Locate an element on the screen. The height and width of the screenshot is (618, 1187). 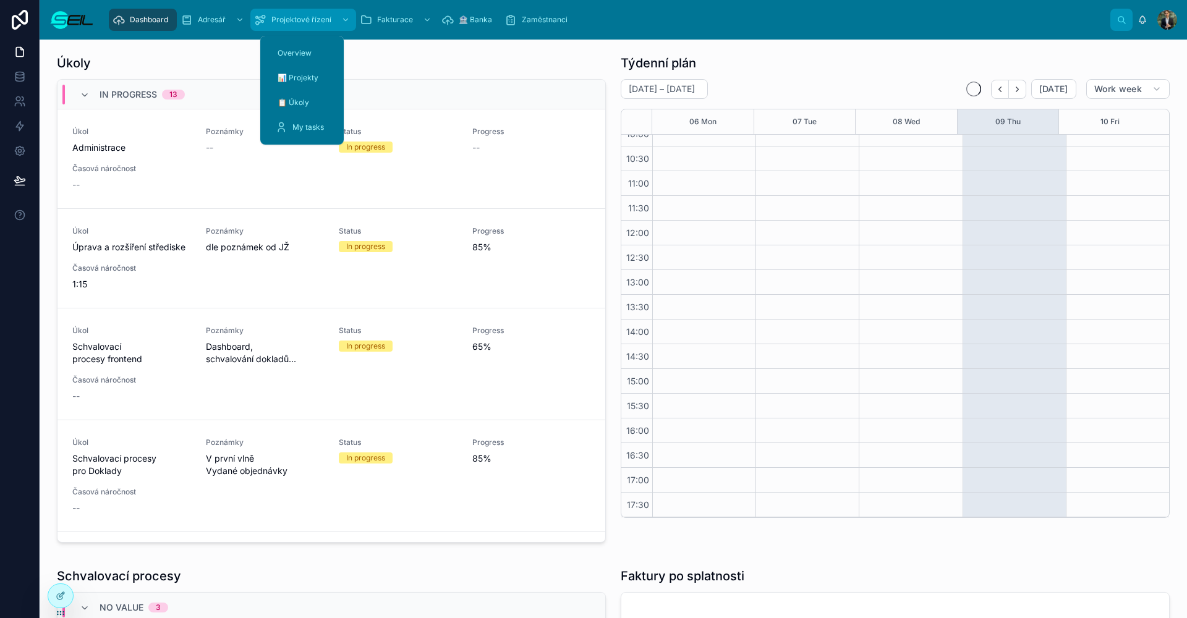
span: 13:30 is located at coordinates (637, 307).